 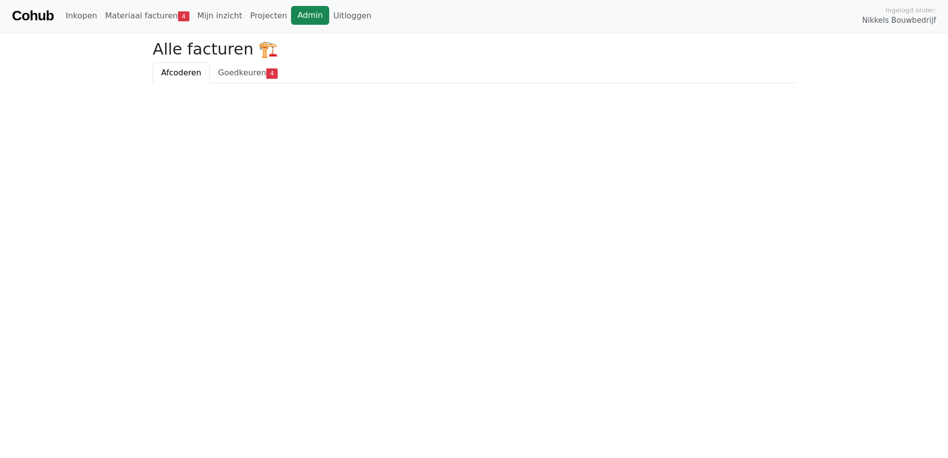 I want to click on a: Cohub, so click(x=33, y=16).